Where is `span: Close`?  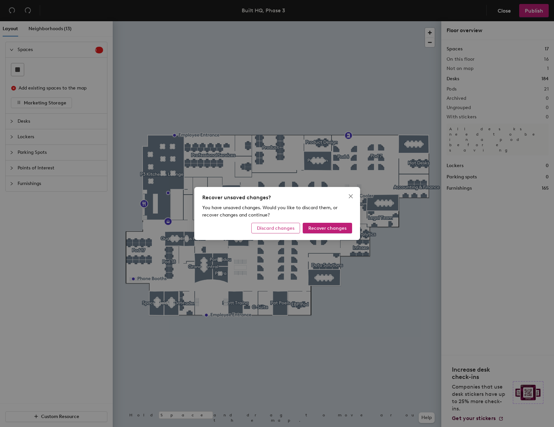
span: Close is located at coordinates (351, 196).